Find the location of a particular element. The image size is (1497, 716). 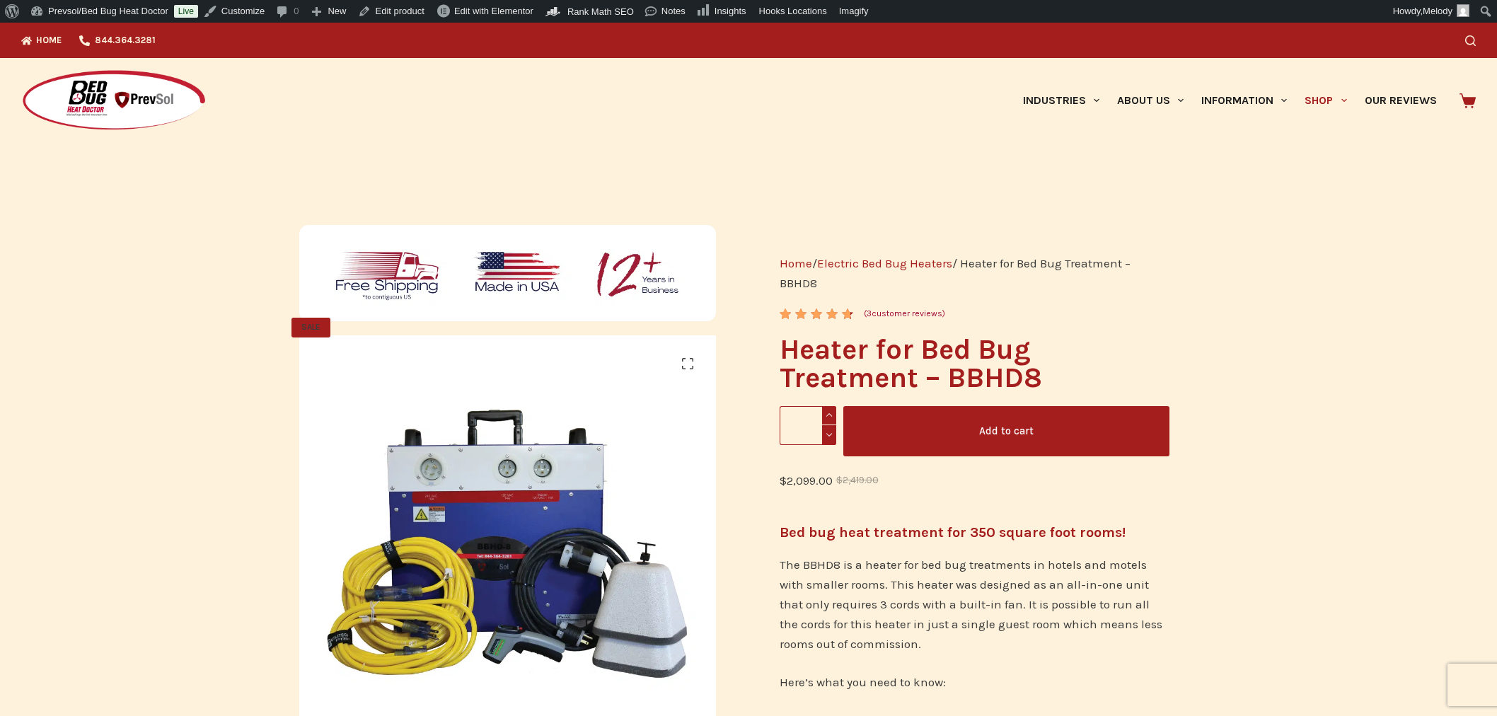

span: SALE is located at coordinates (311, 328).